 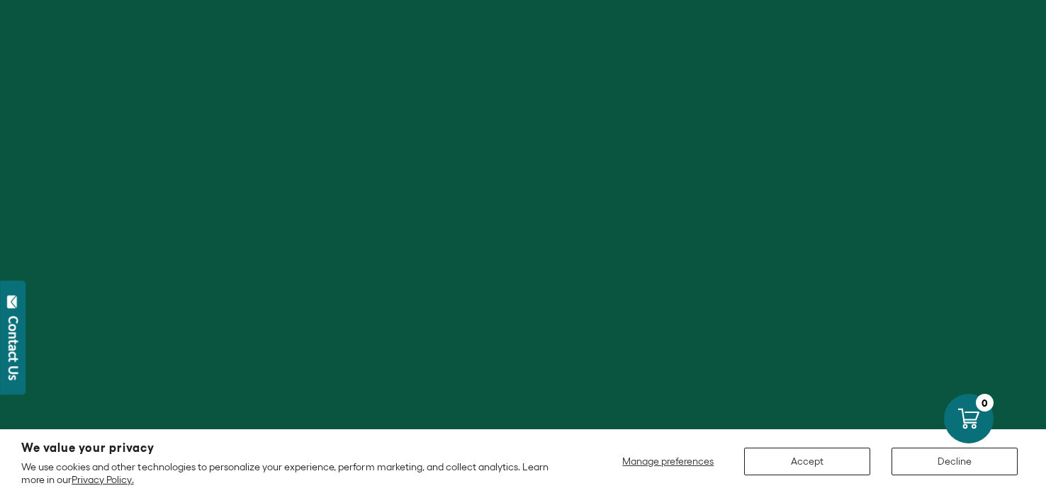 I want to click on p: We use cookies and other technologies to personalize your experience, perform marketing, and coll..., so click(x=292, y=473).